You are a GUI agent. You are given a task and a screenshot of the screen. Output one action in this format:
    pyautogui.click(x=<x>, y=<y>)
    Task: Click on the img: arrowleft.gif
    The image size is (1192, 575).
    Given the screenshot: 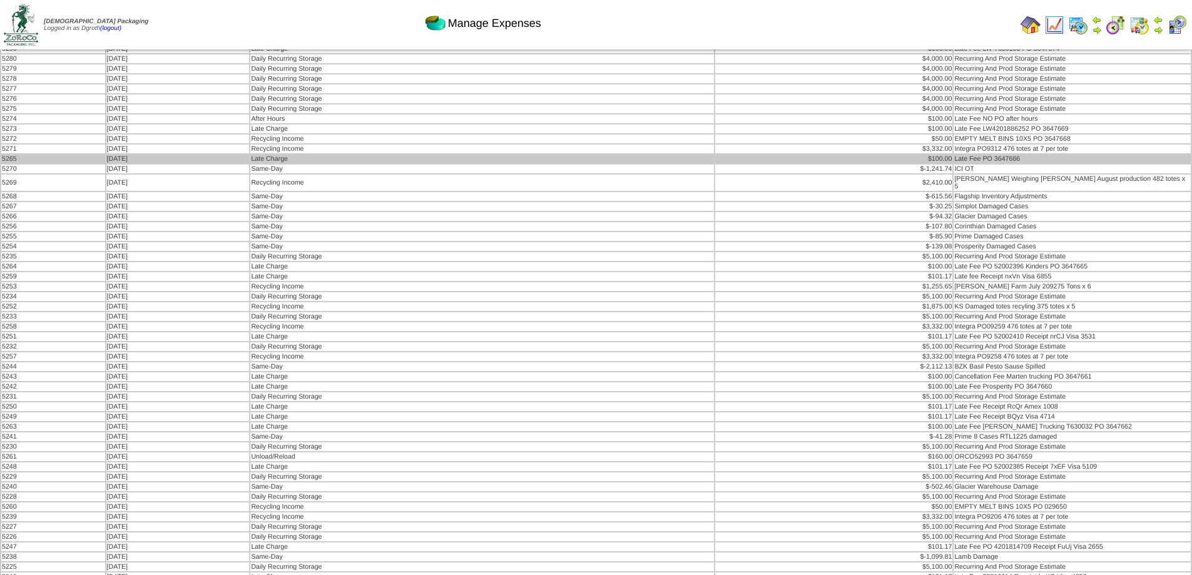 What is the action you would take?
    pyautogui.click(x=1159, y=20)
    